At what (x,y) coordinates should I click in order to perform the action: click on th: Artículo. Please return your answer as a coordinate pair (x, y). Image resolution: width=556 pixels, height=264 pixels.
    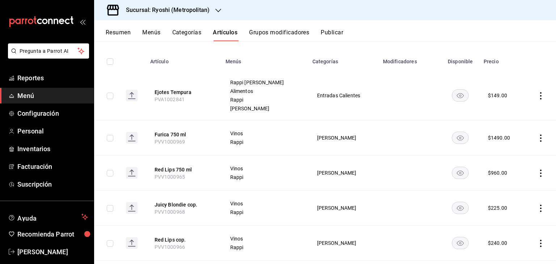
    Looking at the image, I should click on (184, 59).